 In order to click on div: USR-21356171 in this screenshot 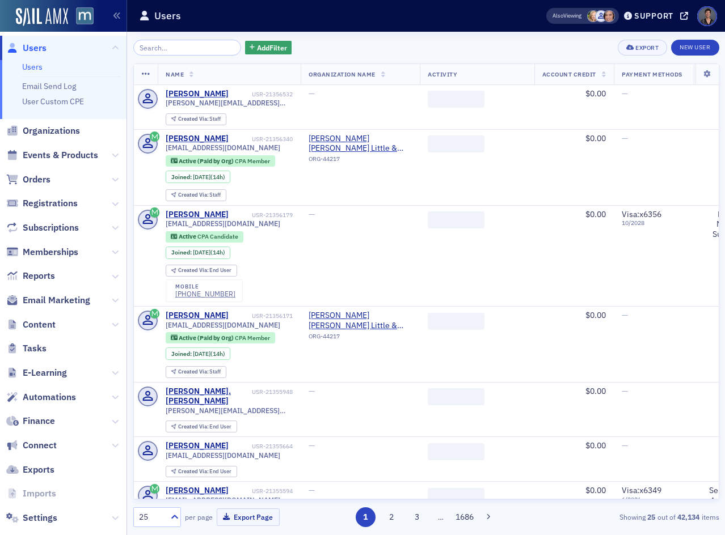, I will do `click(262, 316)`.